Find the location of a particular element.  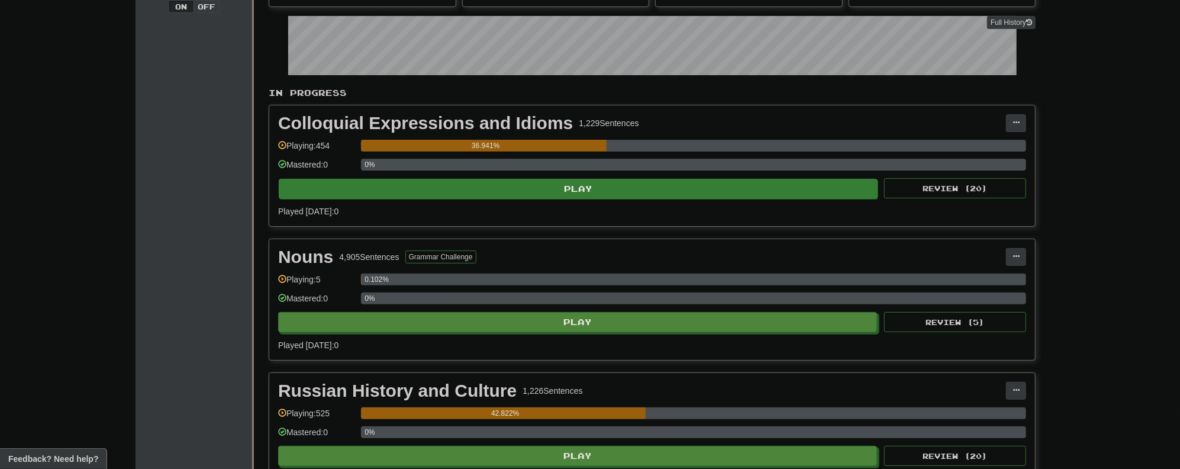

div: Colloquial Expressions and Idioms is located at coordinates (426, 123).